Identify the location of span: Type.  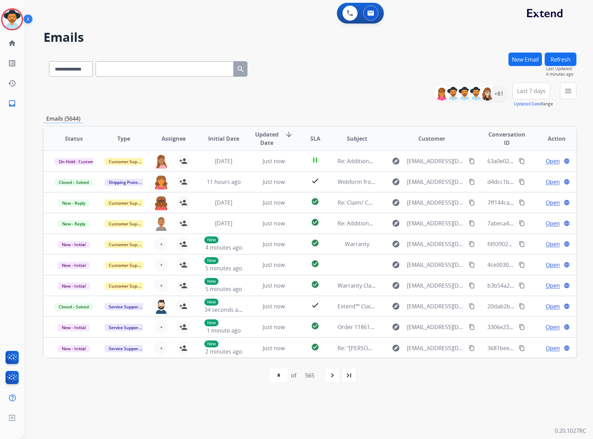
(124, 139).